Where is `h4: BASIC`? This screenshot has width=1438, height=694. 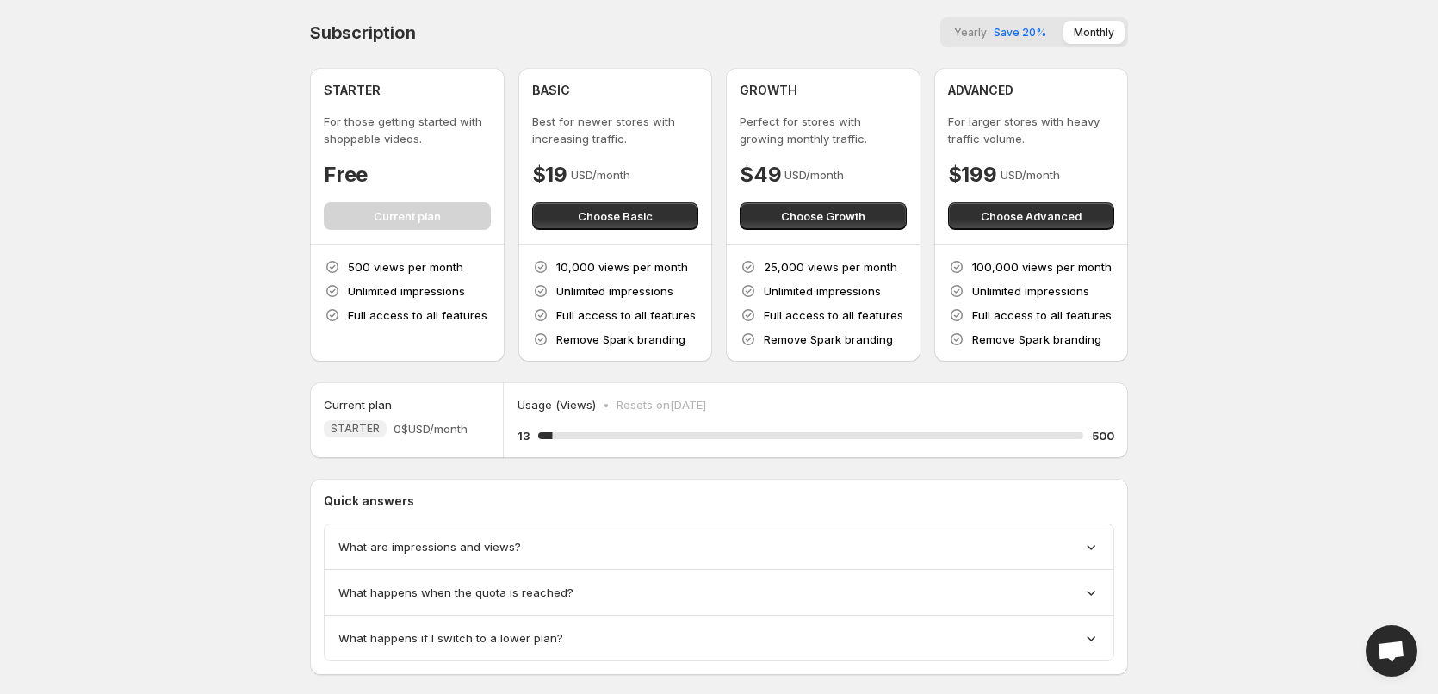 h4: BASIC is located at coordinates (551, 90).